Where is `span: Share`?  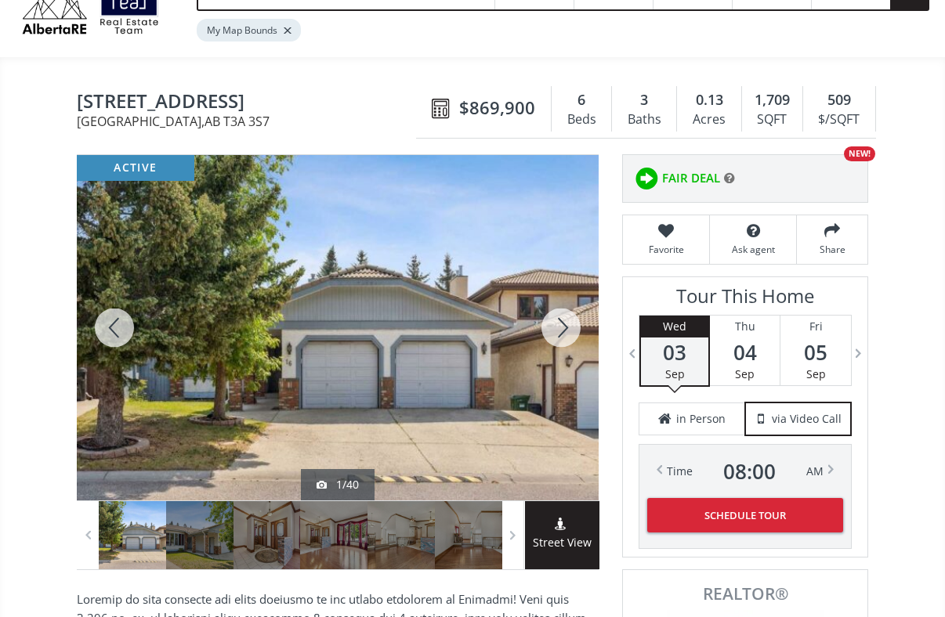
span: Share is located at coordinates (832, 249).